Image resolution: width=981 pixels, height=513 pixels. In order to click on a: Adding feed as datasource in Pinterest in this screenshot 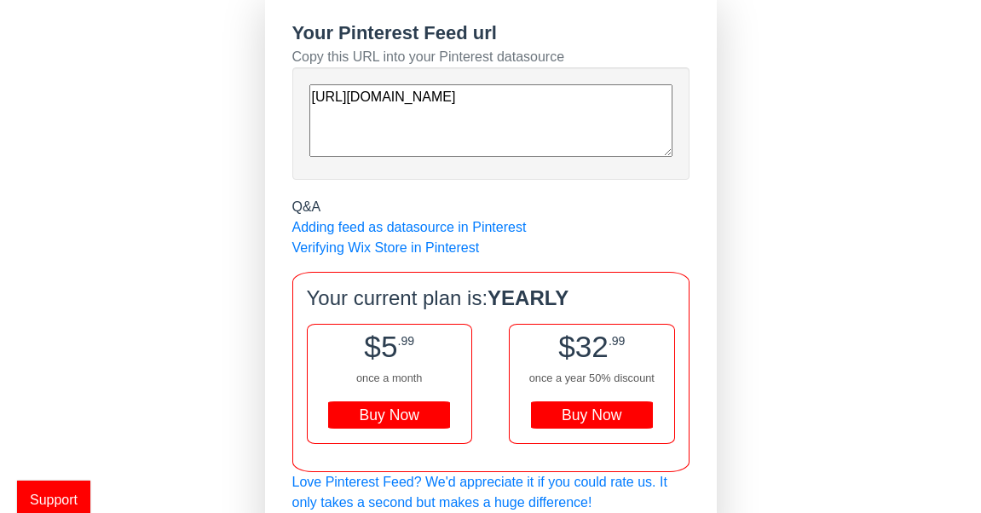, I will do `click(409, 227)`.